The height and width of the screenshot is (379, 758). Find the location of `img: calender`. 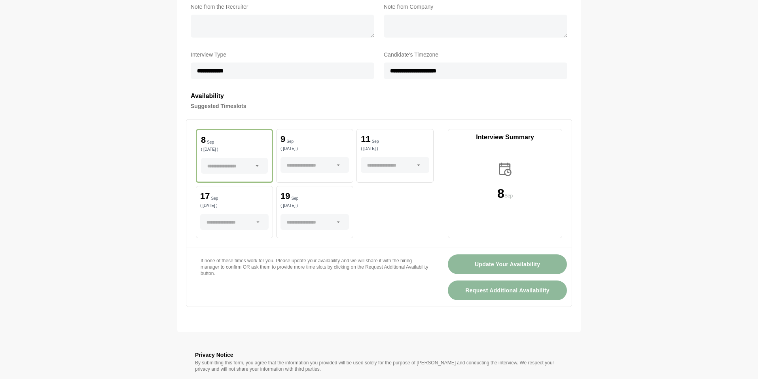

img: calender is located at coordinates (505, 169).